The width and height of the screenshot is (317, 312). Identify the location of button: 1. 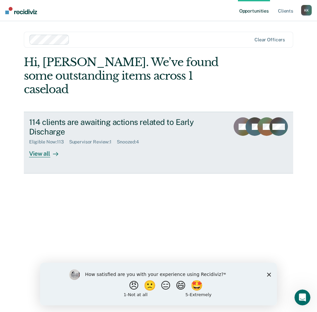
(94, 23).